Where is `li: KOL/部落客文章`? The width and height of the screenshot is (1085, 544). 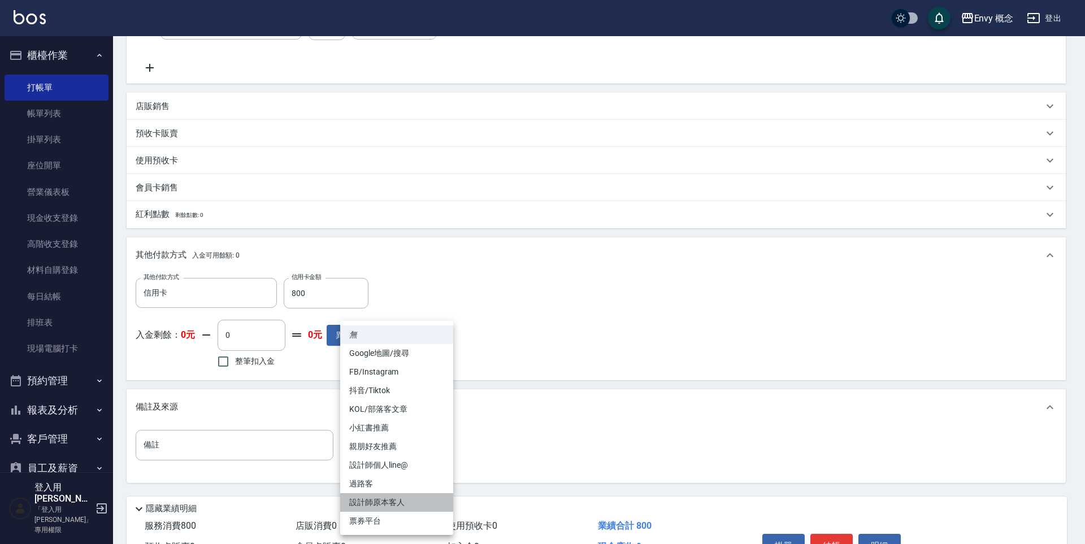 li: KOL/部落客文章 is located at coordinates (397, 409).